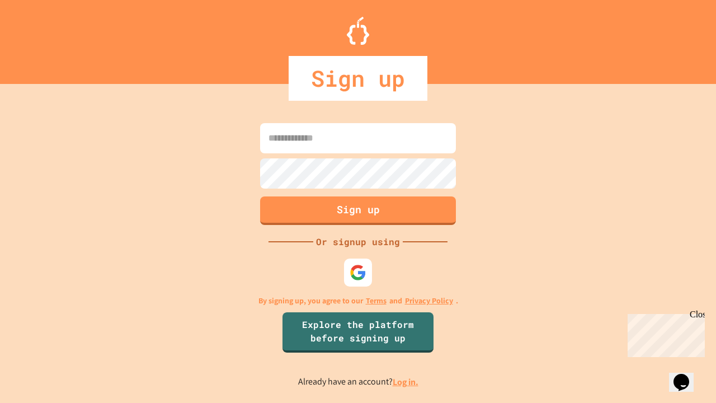  Describe the element at coordinates (358, 301) in the screenshot. I see `p: By signing up, you agree to our and .` at that location.